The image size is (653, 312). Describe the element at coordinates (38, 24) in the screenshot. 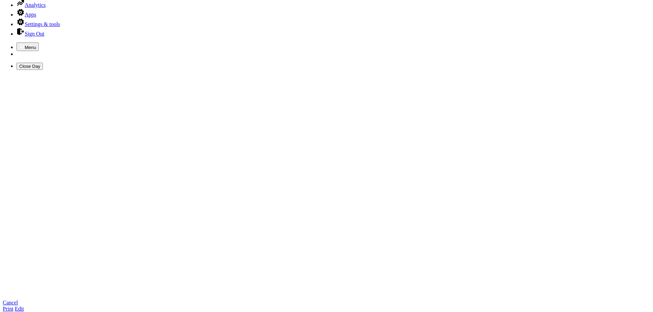

I see `a: Settings & tools` at that location.